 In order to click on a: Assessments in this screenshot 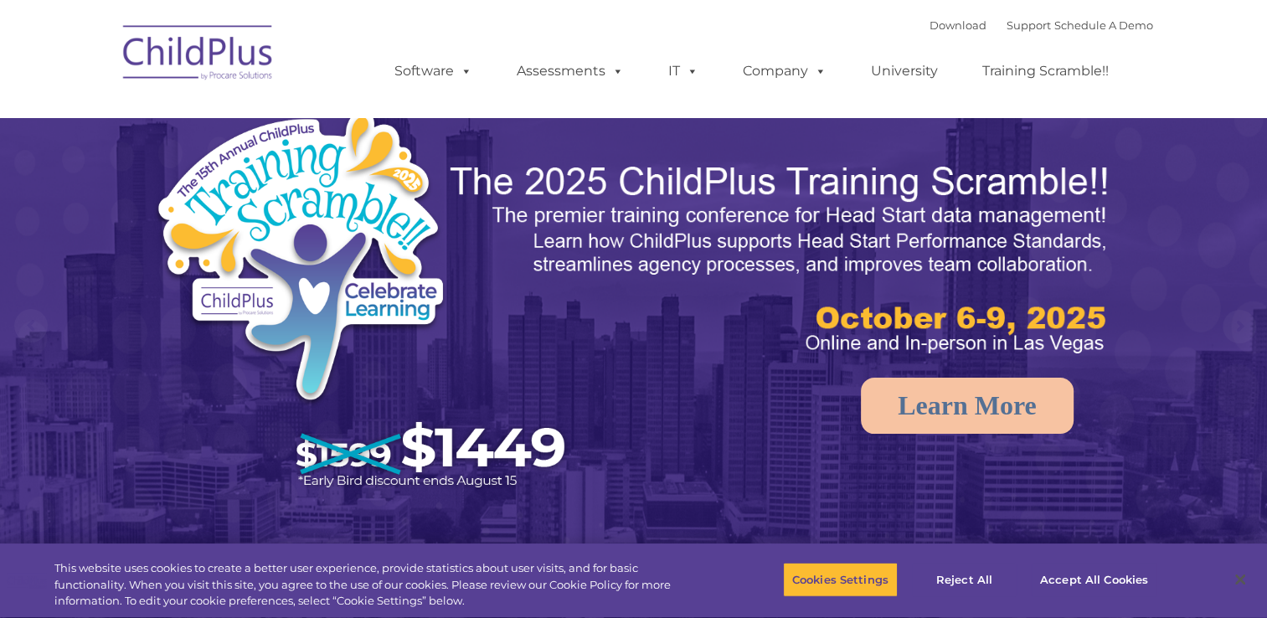, I will do `click(570, 71)`.